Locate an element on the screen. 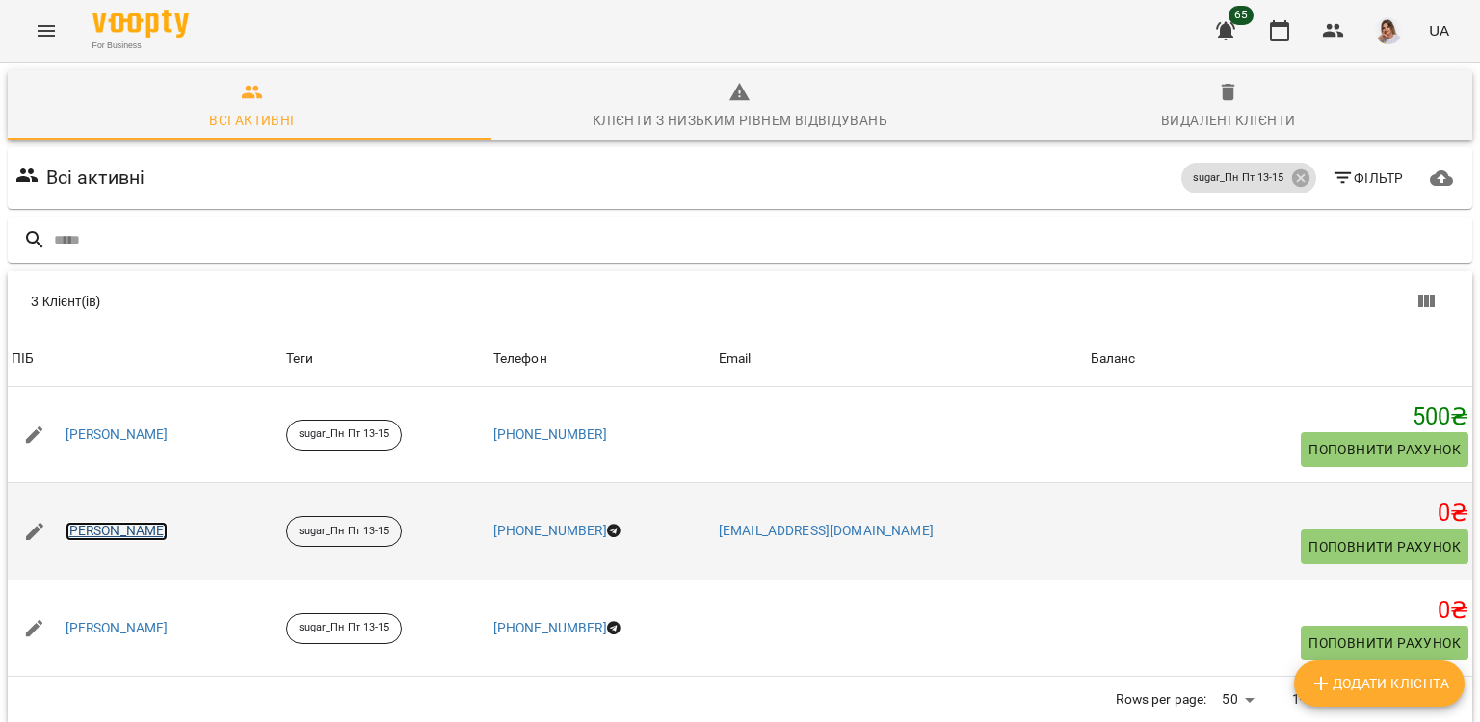 This screenshot has height=722, width=1480. img: Voopty Logo is located at coordinates (141, 23).